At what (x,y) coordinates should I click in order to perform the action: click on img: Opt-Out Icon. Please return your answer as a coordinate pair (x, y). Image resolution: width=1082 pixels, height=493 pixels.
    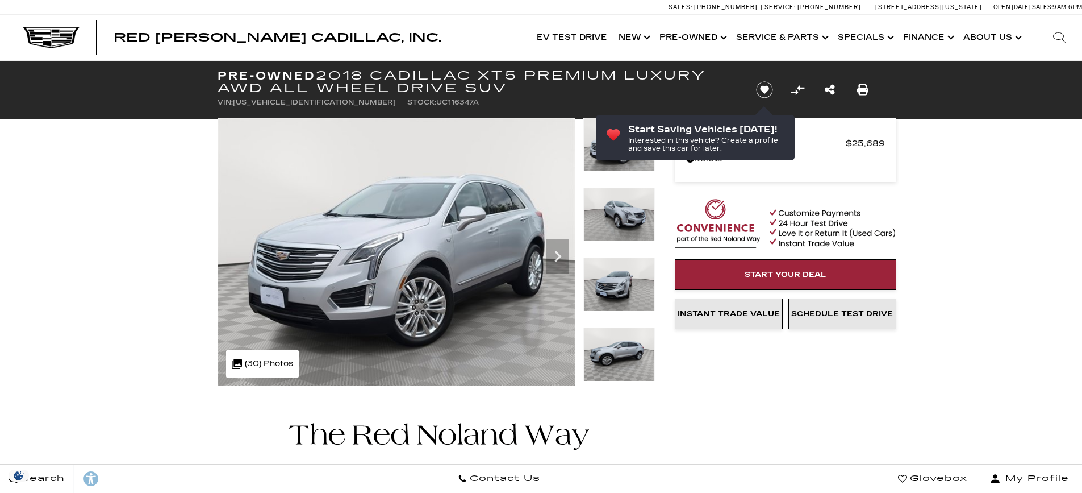
    Looking at the image, I should click on (19, 475).